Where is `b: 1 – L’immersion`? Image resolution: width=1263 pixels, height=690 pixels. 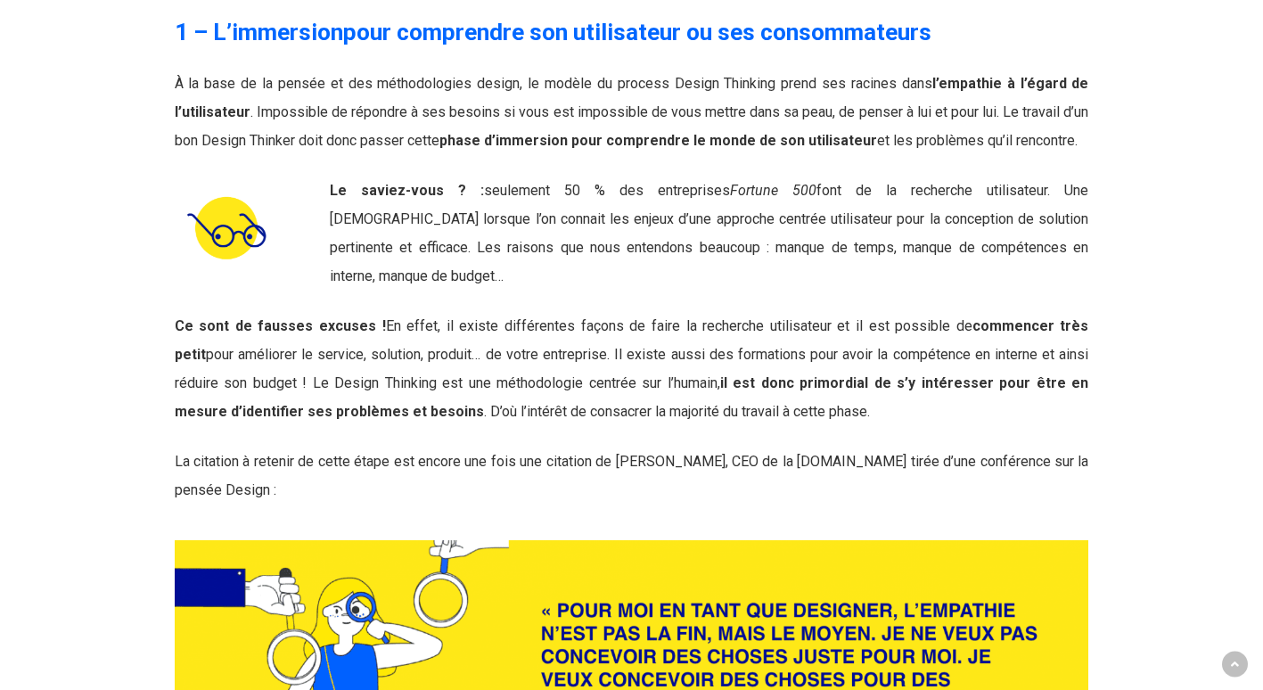 b: 1 – L’immersion is located at coordinates (258, 32).